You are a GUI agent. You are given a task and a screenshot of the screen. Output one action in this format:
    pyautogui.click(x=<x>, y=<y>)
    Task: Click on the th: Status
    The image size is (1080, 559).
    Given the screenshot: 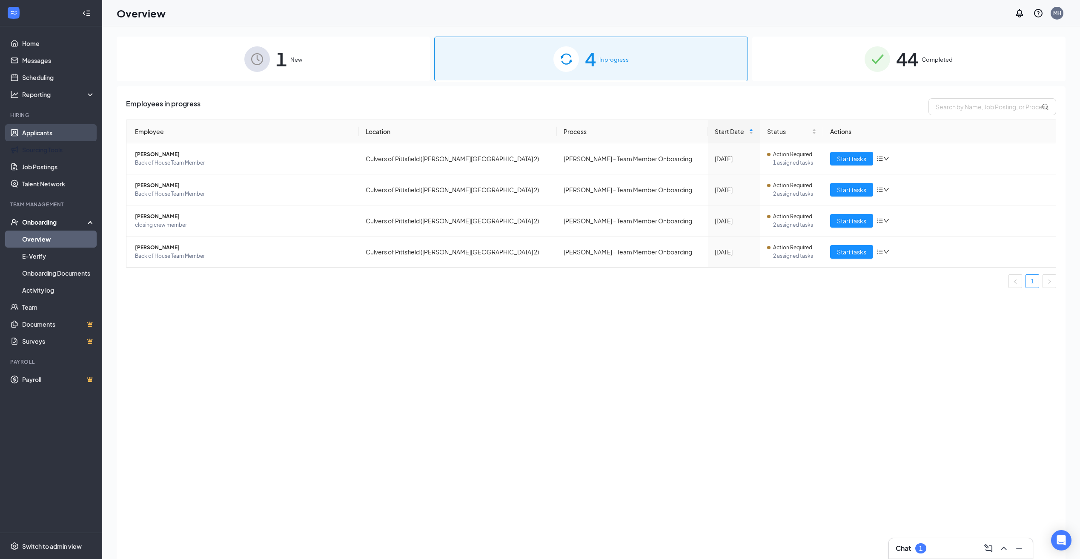 What is the action you would take?
    pyautogui.click(x=792, y=132)
    